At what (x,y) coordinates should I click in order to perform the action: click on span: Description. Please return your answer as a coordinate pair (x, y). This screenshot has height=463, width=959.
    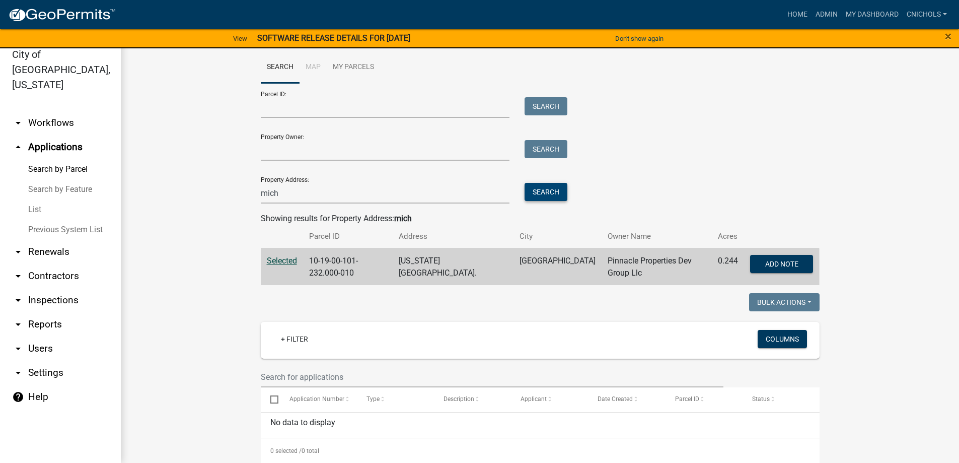
    Looking at the image, I should click on (459, 399).